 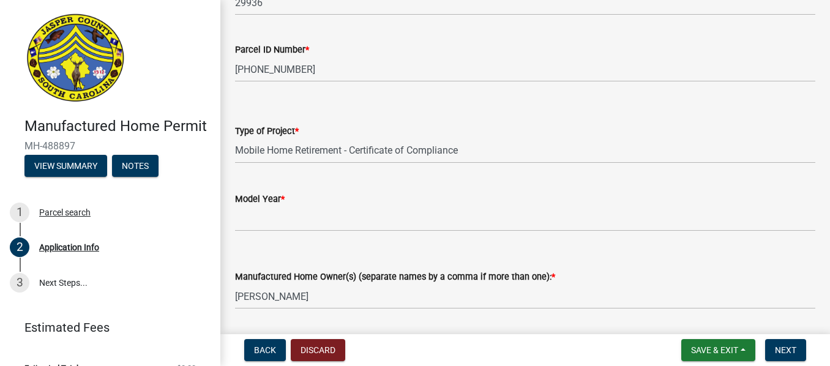 I want to click on div: 2, so click(x=20, y=247).